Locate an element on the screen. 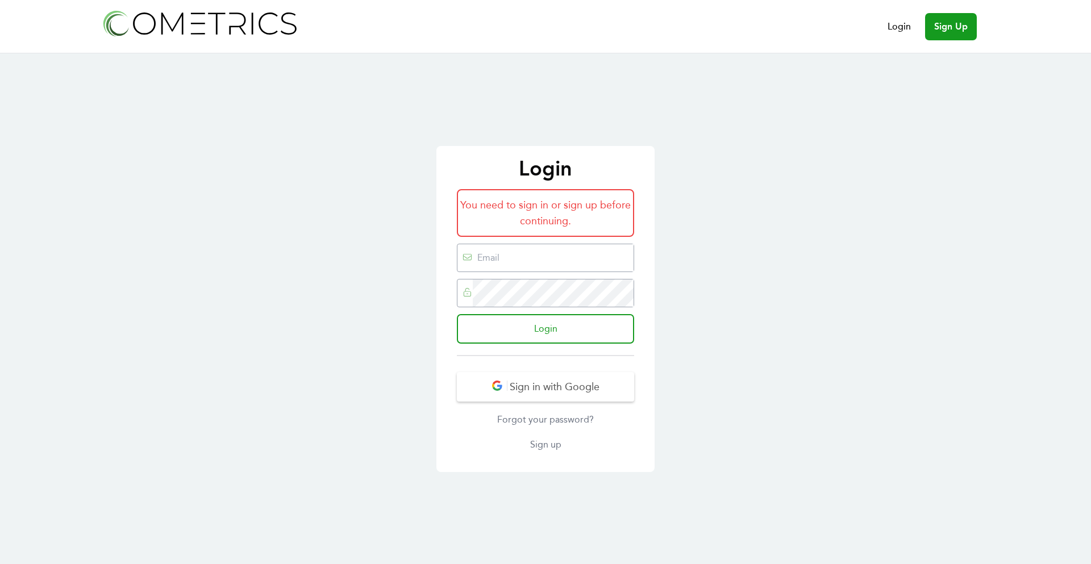 The height and width of the screenshot is (564, 1091). img: Cometrics logo is located at coordinates (199, 23).